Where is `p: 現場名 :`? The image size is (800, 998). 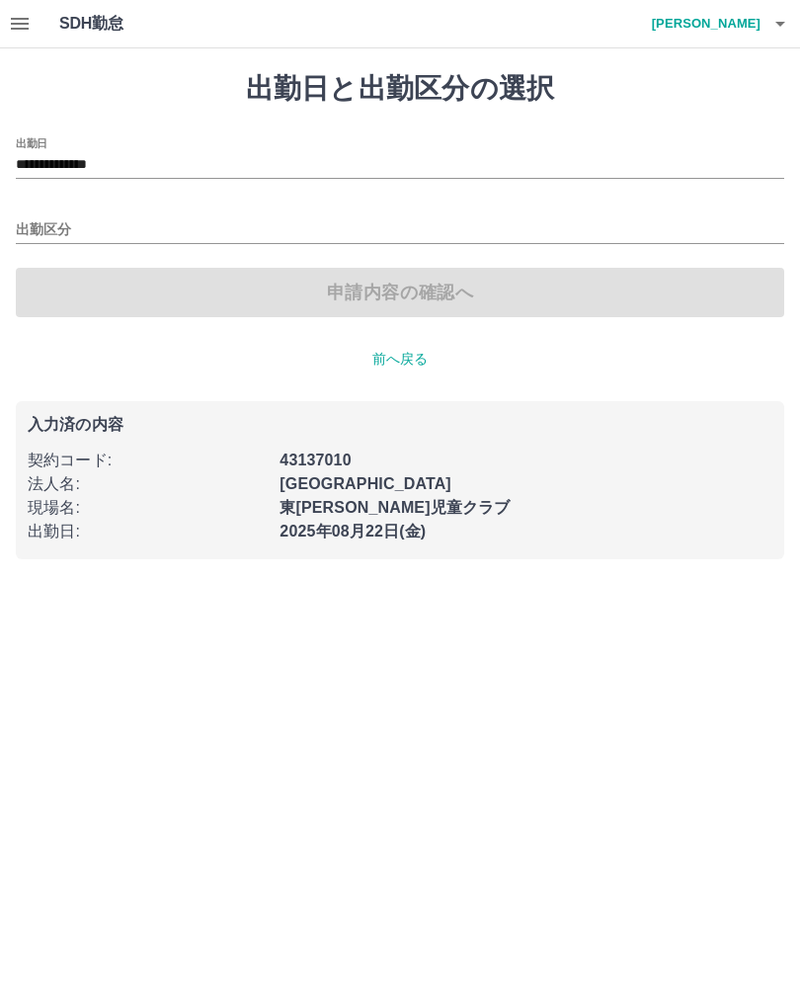 p: 現場名 : is located at coordinates (147, 508).